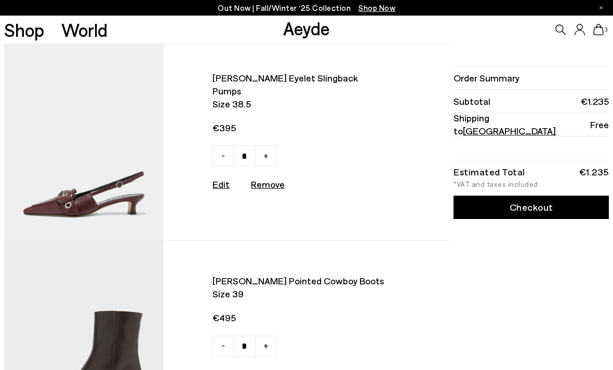 The width and height of the screenshot is (613, 370). Describe the element at coordinates (531, 184) in the screenshot. I see `div: *VAT and taxes included` at that location.